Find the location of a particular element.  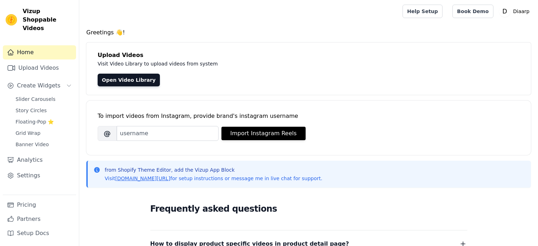

h4: Greetings 👋! is located at coordinates (308, 33).